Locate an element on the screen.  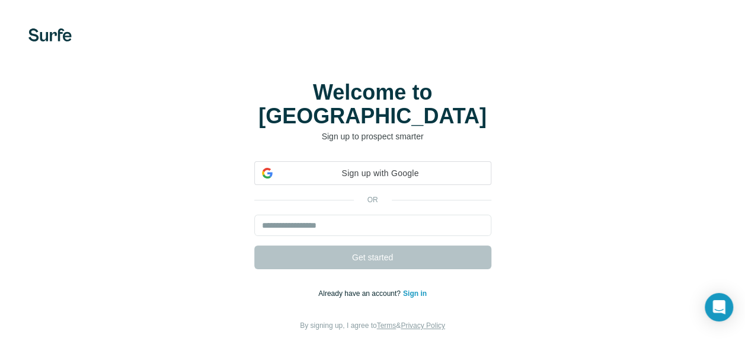
img: Surfe's logo is located at coordinates (50, 35).